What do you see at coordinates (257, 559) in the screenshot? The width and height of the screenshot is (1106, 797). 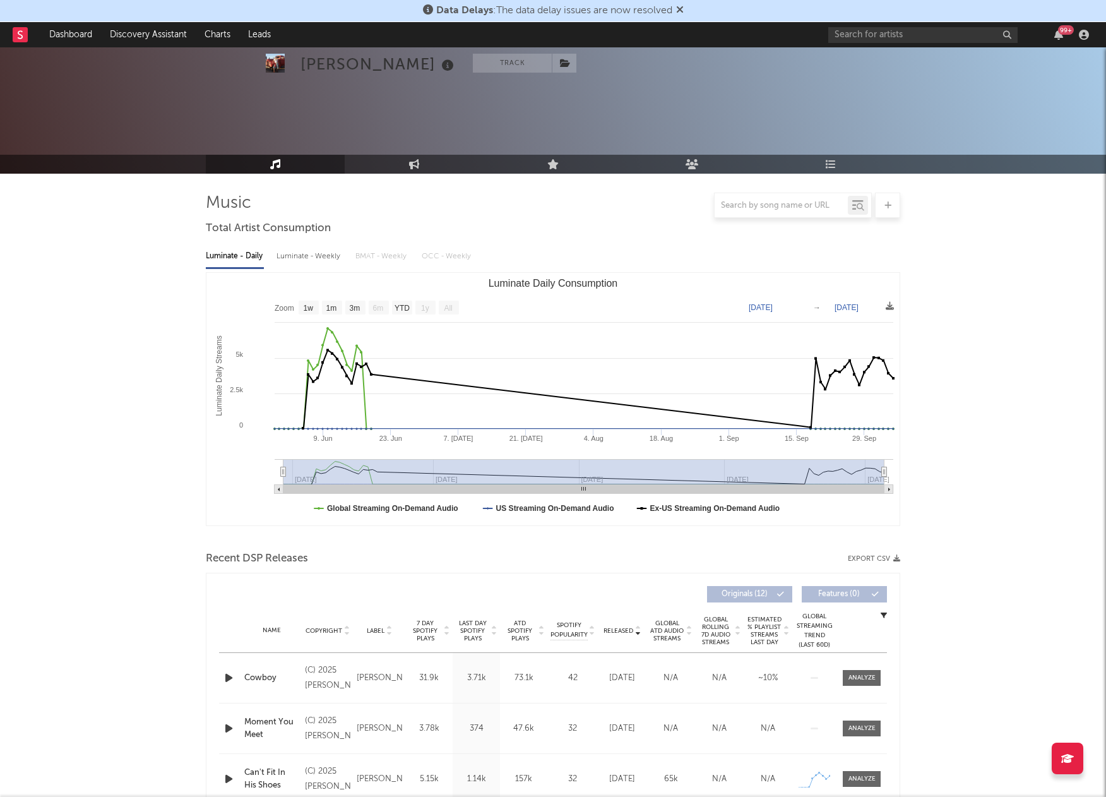 I see `span: Recent DSP Releases` at bounding box center [257, 559].